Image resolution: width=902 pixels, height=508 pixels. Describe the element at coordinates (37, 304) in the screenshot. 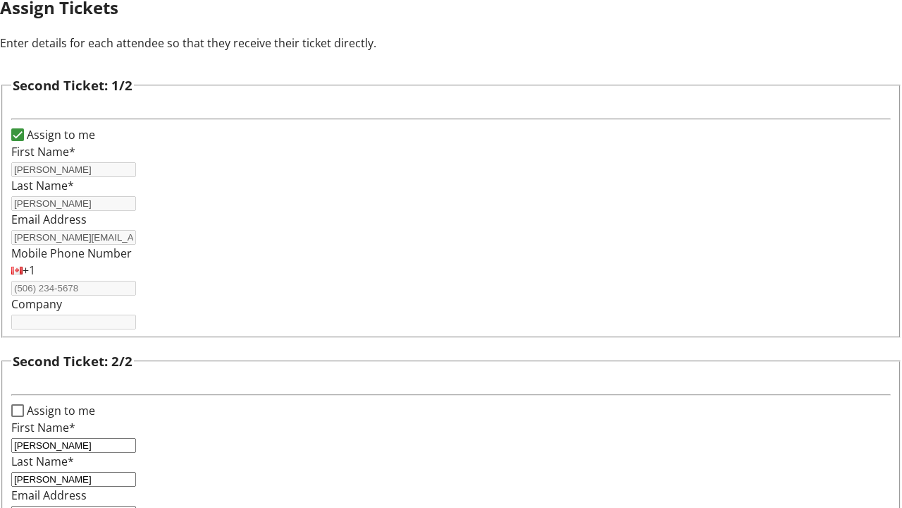

I see `label: Company` at that location.